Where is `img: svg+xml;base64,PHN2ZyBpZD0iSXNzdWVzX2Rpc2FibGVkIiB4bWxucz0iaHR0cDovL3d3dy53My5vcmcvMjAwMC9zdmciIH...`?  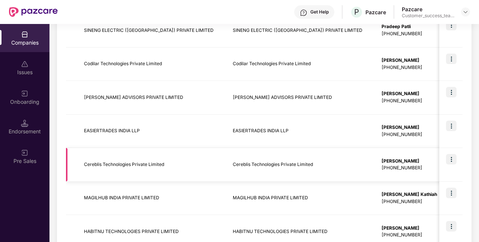
img: svg+xml;base64,PHN2ZyBpZD0iSXNzdWVzX2Rpc2FibGVkIiB4bWxucz0iaHR0cDovL3d3dy53My5vcmcvMjAwMC9zdmciIH... is located at coordinates (25, 64).